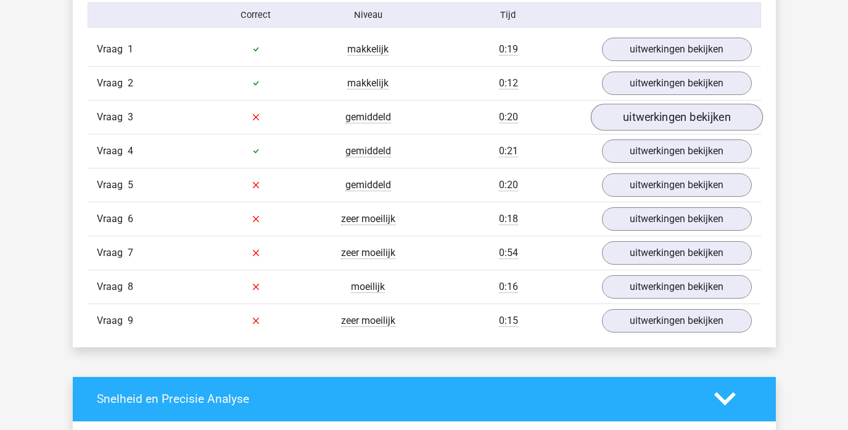 This screenshot has width=848, height=430. I want to click on span: 0:21, so click(508, 151).